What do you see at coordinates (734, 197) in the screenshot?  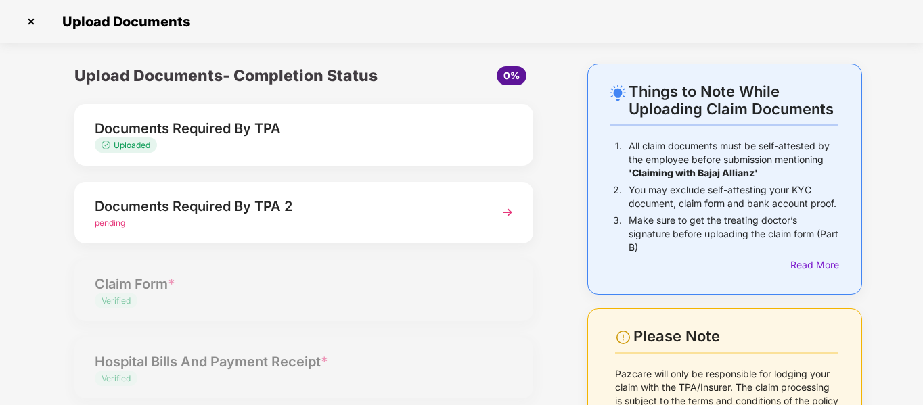 I see `p: You may exclude self-attesting your KYC document, claim form and bank account proof.` at bounding box center [734, 197].